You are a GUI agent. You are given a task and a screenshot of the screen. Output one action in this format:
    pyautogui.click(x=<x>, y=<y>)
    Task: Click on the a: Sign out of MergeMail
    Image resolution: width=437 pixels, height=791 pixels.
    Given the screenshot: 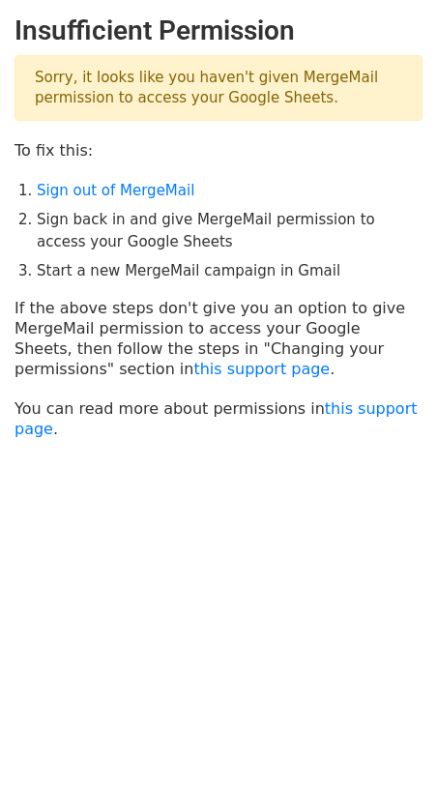 What is the action you would take?
    pyautogui.click(x=115, y=190)
    